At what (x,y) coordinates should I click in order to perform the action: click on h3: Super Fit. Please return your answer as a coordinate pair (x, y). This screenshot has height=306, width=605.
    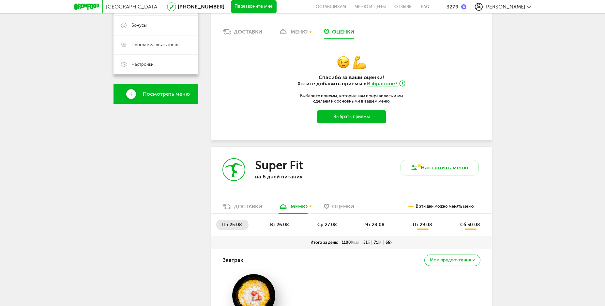
    Looking at the image, I should click on (279, 165).